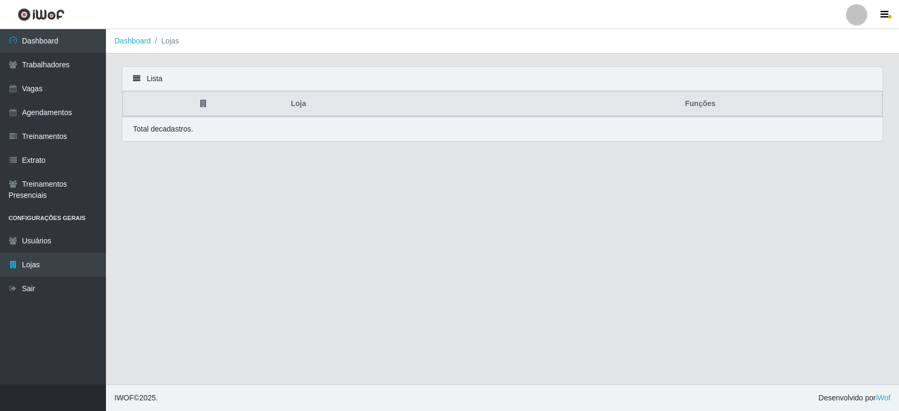  I want to click on span: Desenvolvido por, so click(855, 397).